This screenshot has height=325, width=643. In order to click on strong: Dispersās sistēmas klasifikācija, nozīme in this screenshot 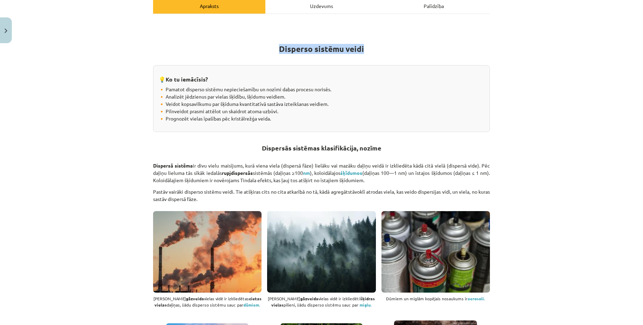, I will do `click(321, 148)`.